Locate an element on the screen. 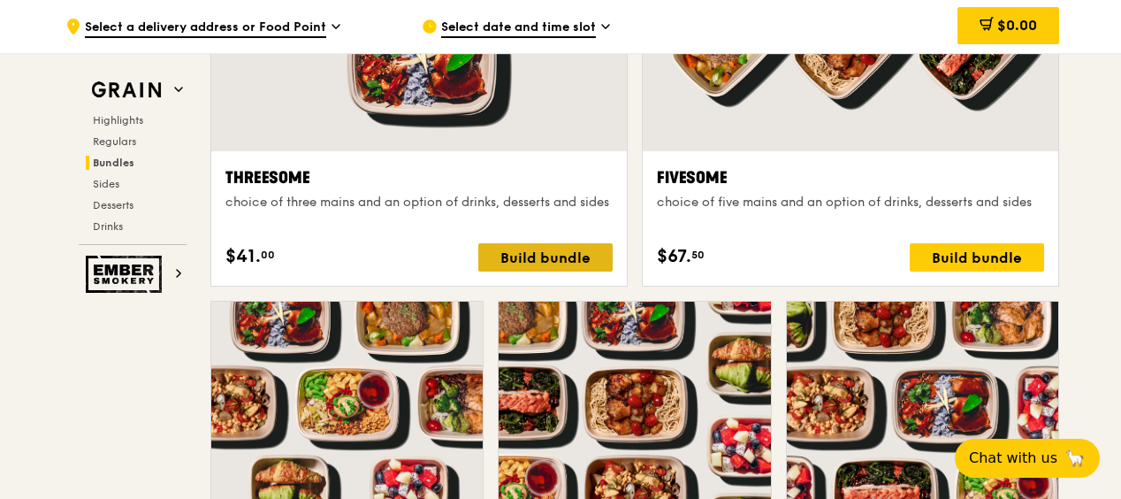 This screenshot has width=1121, height=499. span: Regulars is located at coordinates (114, 141).